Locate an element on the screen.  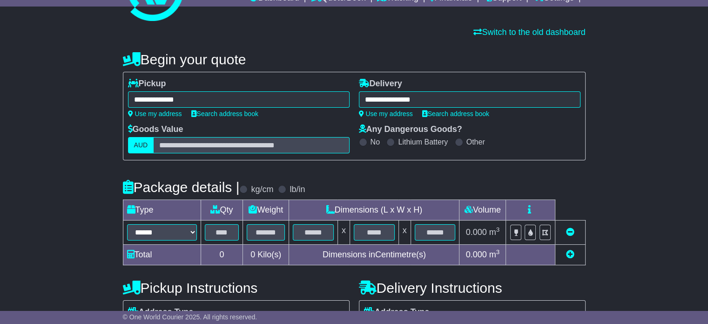
label: Other is located at coordinates (476, 142).